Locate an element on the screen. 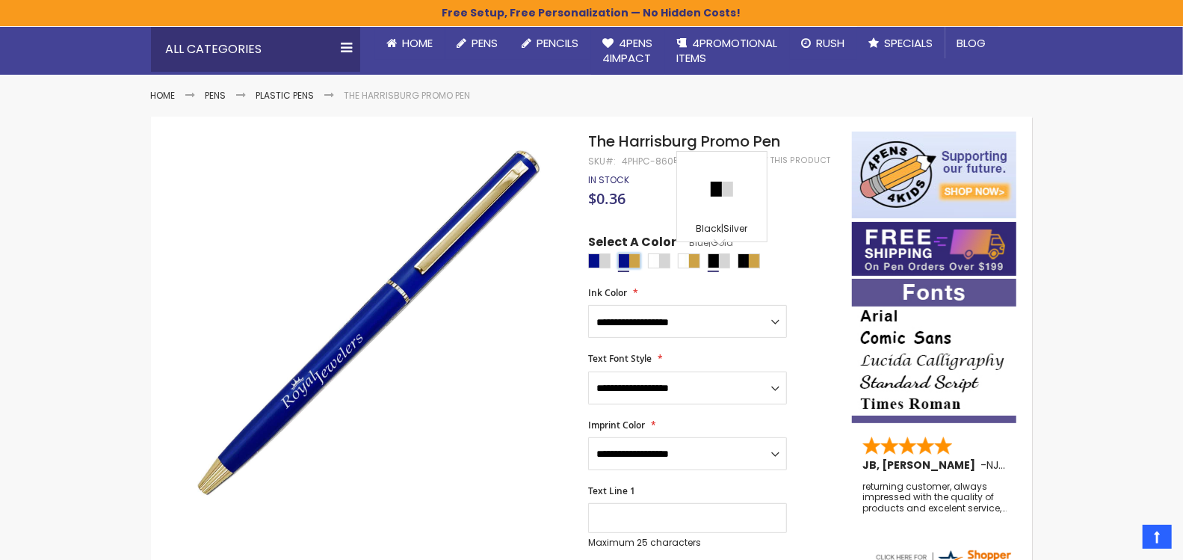 The width and height of the screenshot is (1183, 560). img: 4pens 4 kids is located at coordinates (934, 175).